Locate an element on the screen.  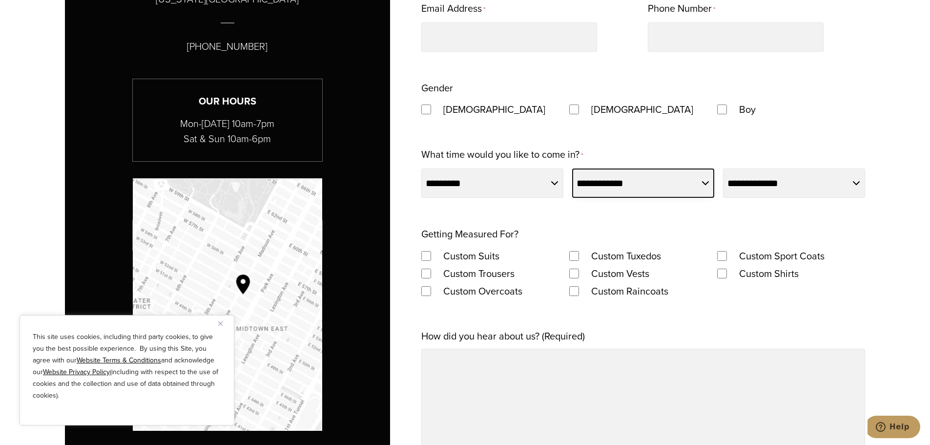
label: Custom Overcoats is located at coordinates (483, 291).